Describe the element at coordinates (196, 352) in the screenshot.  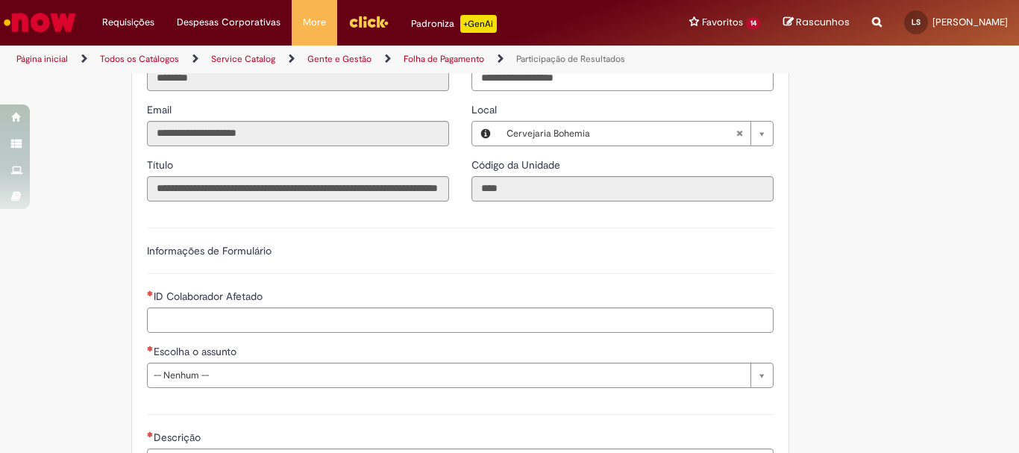
I see `span: Escolha o assunto` at that location.